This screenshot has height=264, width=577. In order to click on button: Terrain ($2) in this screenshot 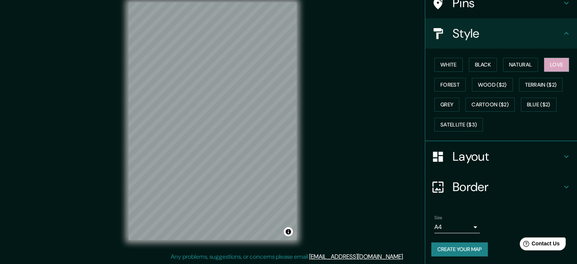, I will do `click(541, 85)`.